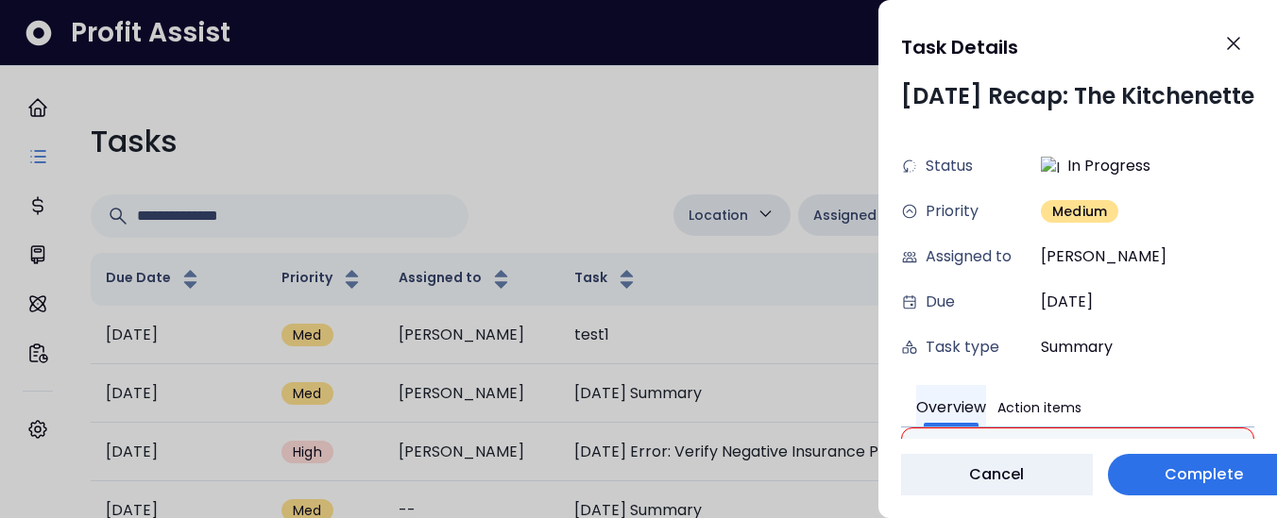 The image size is (1277, 518). What do you see at coordinates (1109, 166) in the screenshot?
I see `span: In Progress` at bounding box center [1109, 166].